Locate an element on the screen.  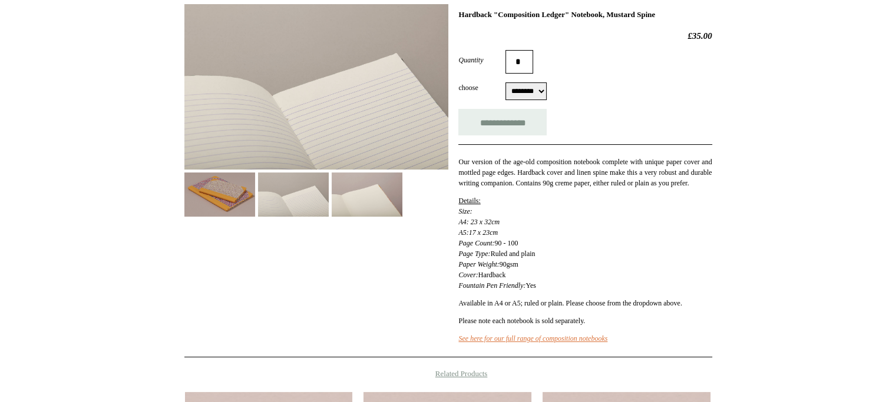
em: See here for our full range of composition notebooks is located at coordinates (532, 339).